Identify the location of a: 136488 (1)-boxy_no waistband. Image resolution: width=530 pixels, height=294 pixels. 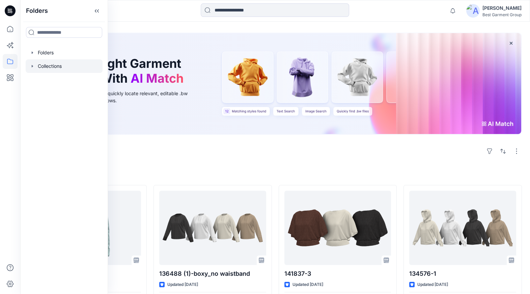
(213, 228).